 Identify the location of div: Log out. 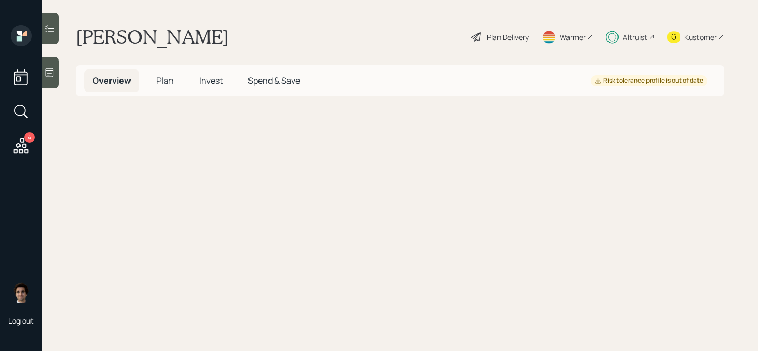
(21, 321).